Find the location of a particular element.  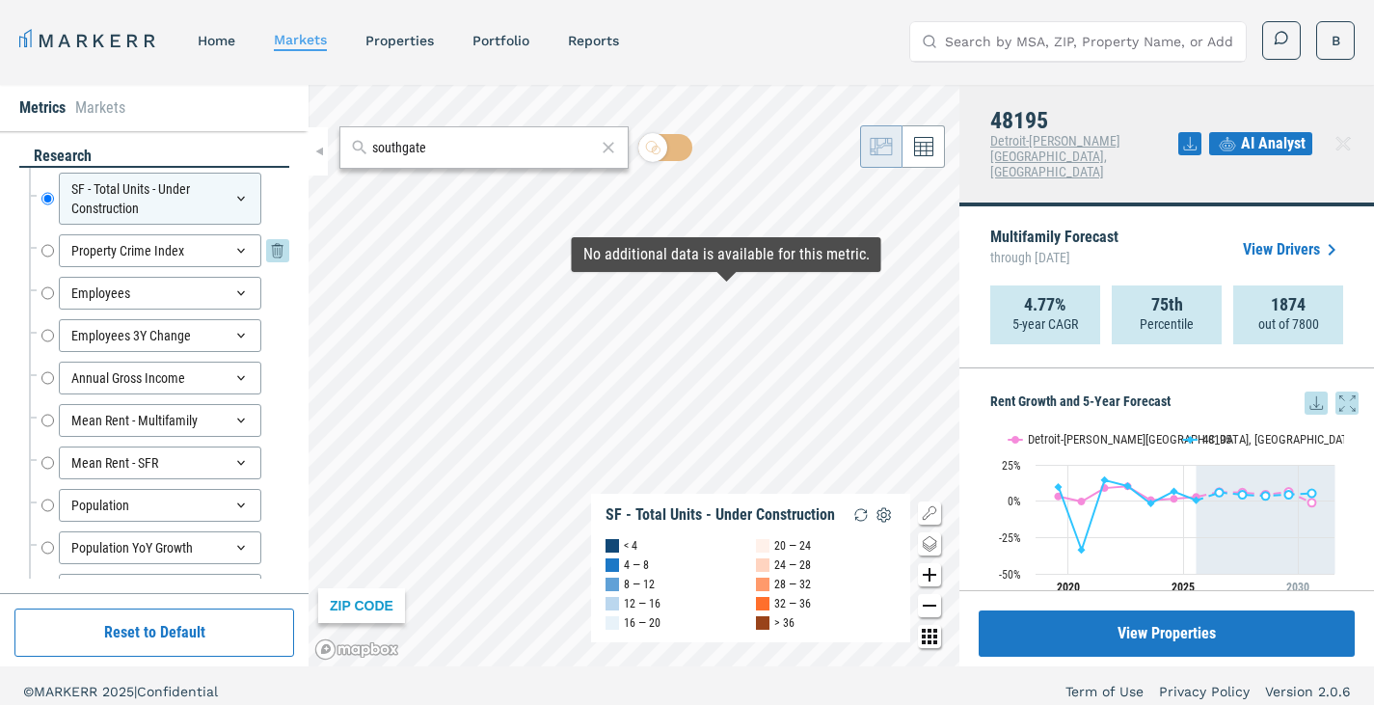

input: Search by MSA, ZIP, Property Name, or Address is located at coordinates (1090, 41).